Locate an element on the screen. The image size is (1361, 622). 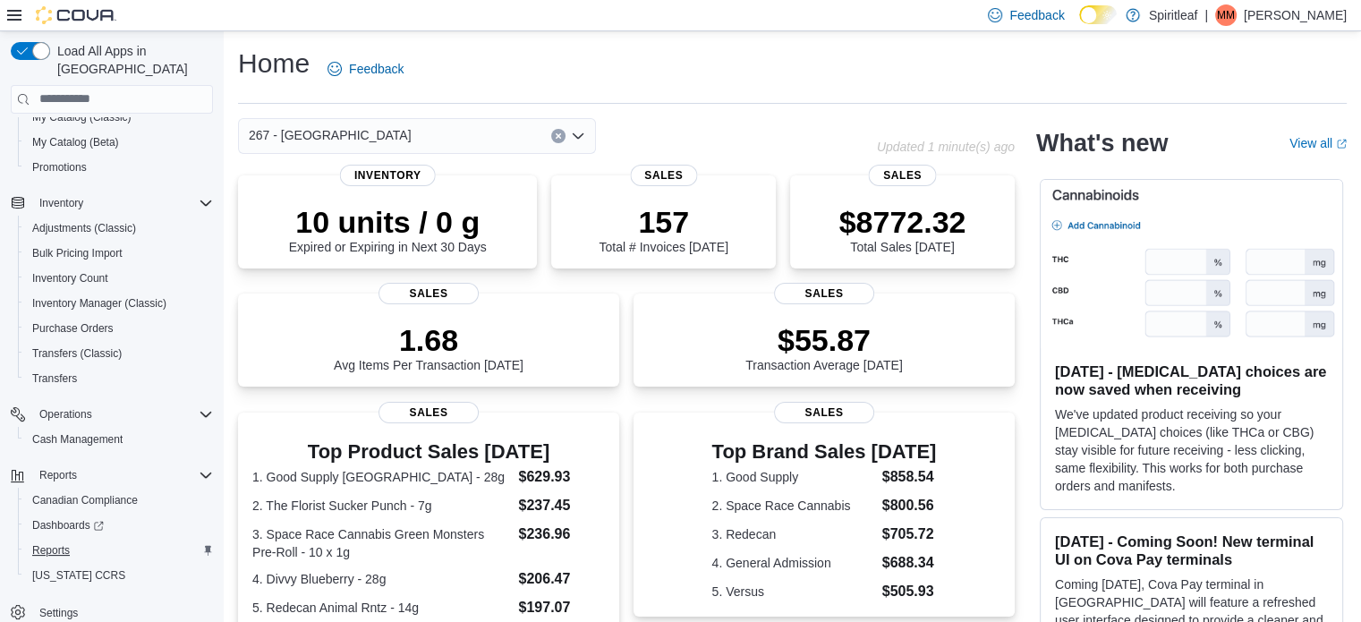
p: 157 is located at coordinates (663, 222).